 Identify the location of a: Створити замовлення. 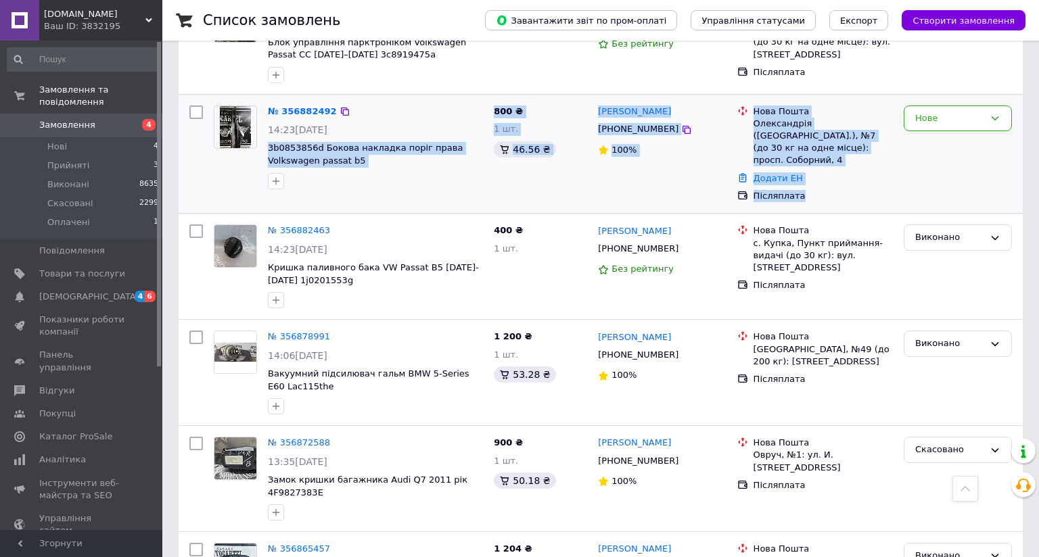
(956, 20).